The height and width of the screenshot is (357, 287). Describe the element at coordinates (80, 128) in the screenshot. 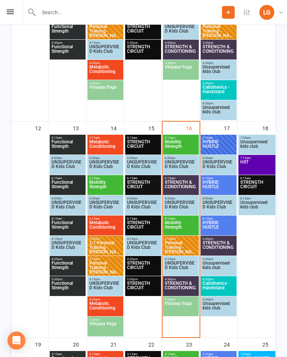

I see `div: 13` at that location.